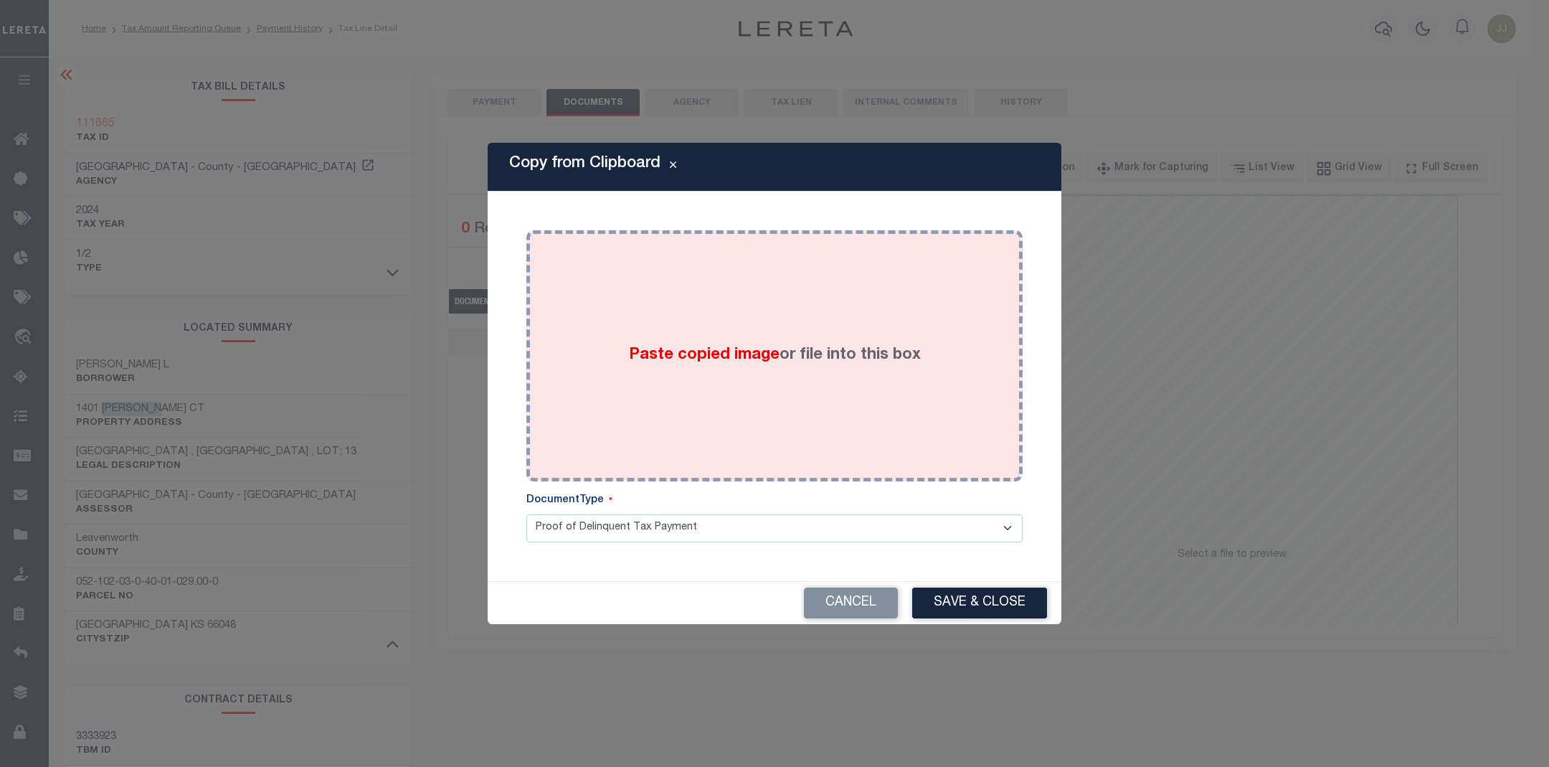 This screenshot has width=1549, height=767. Describe the element at coordinates (584, 164) in the screenshot. I see `h5: Copy from Clipboard` at that location.